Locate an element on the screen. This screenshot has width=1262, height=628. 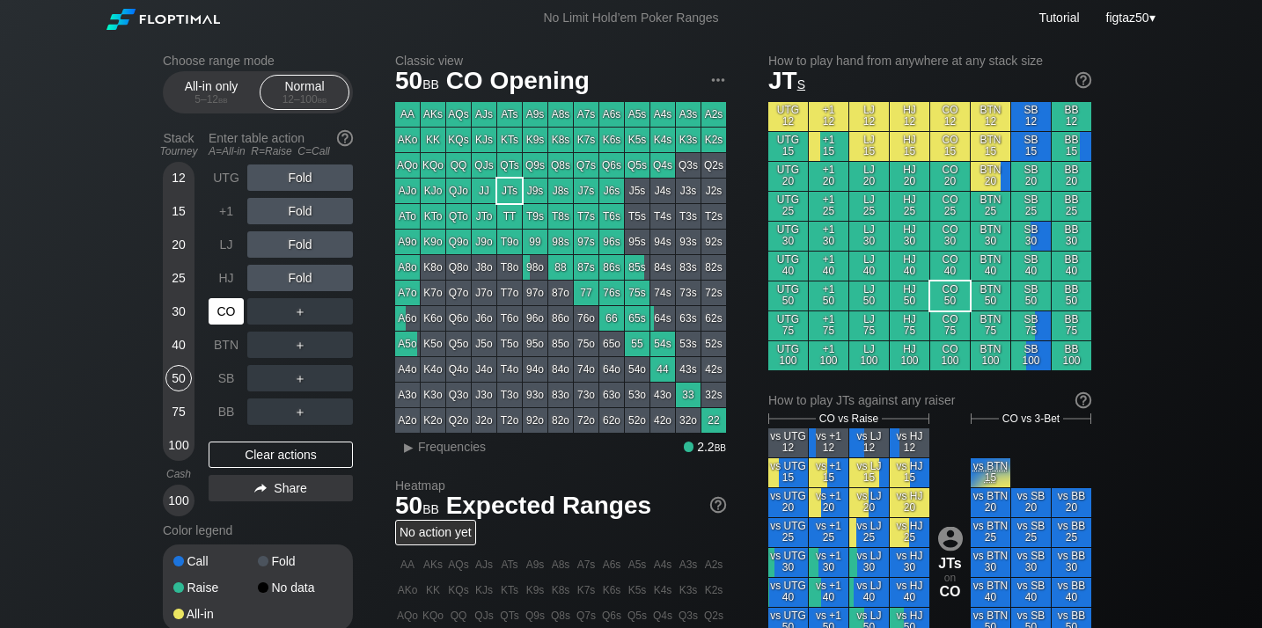
div: K9o is located at coordinates (433, 242).